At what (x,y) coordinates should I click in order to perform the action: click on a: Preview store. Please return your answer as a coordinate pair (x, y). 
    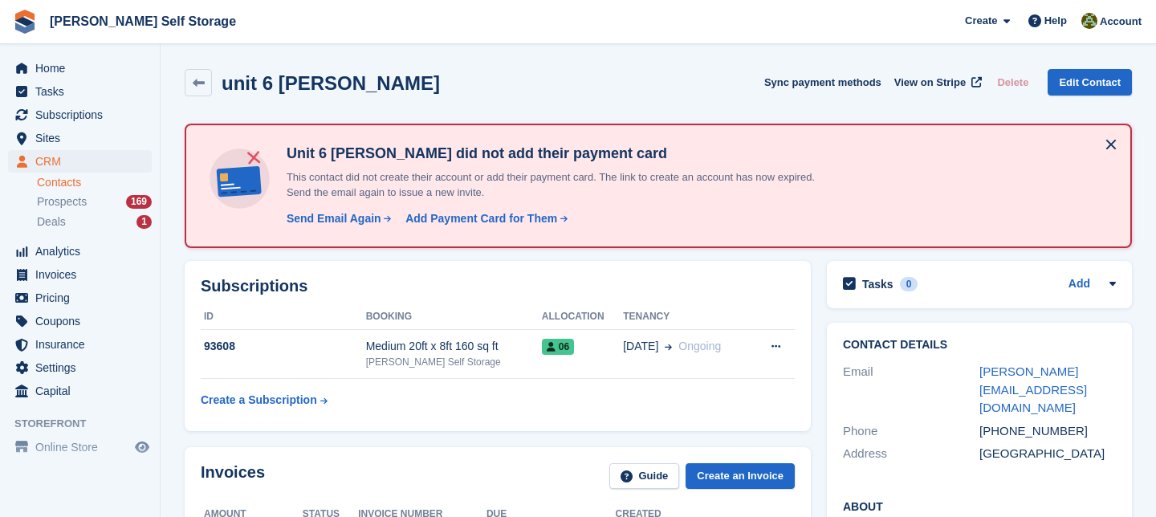
    Looking at the image, I should click on (142, 447).